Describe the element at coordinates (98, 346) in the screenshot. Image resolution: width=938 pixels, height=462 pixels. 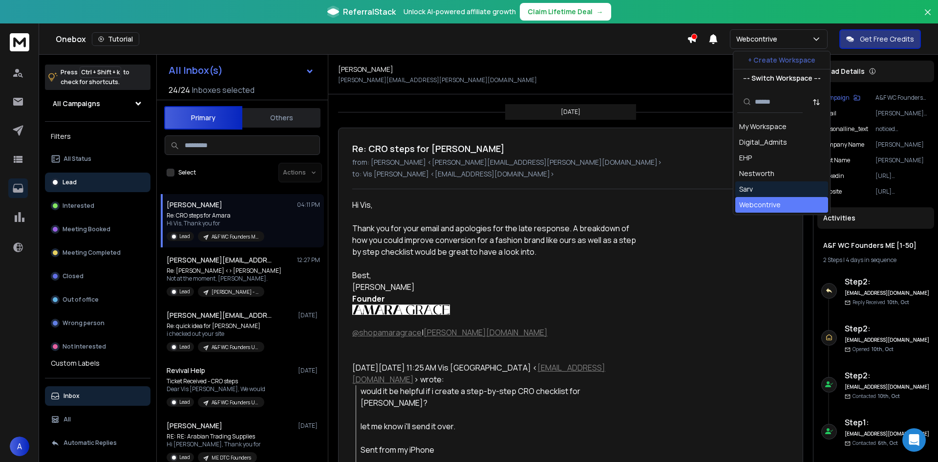
I see `button: Not Interested` at that location.